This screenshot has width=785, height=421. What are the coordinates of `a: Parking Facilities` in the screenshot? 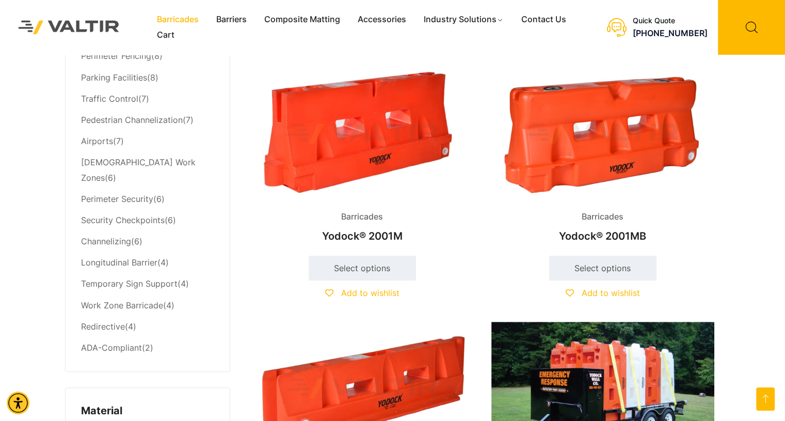 It's located at (114, 77).